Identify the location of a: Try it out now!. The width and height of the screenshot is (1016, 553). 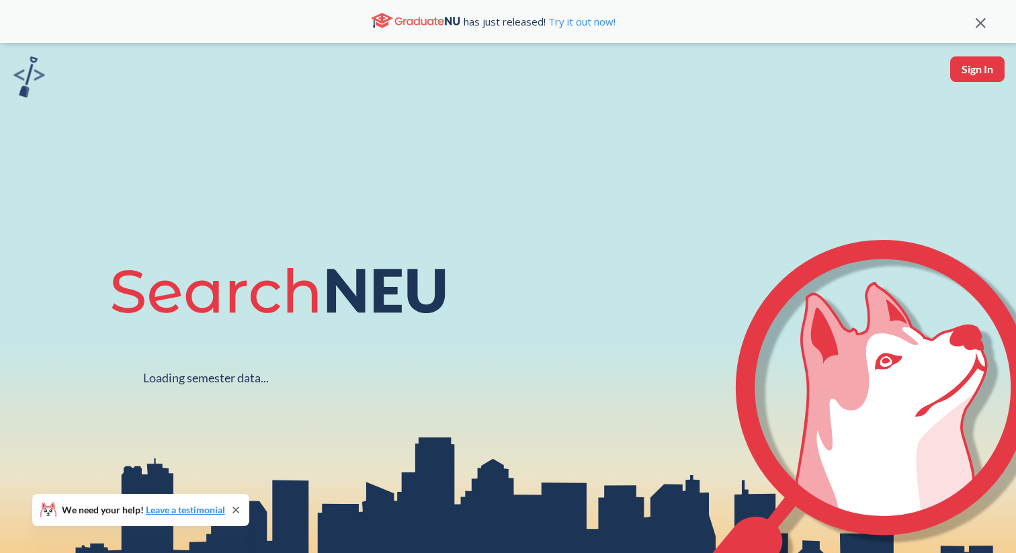
(581, 22).